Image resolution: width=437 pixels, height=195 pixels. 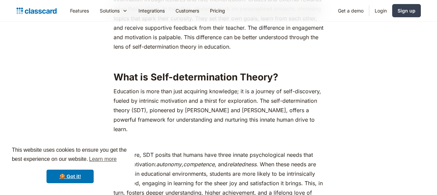 What do you see at coordinates (218, 110) in the screenshot?
I see `p: Education is more than just acquiring knowledge; it is a journey of self-discovery, fueled by int...` at bounding box center [218, 110].